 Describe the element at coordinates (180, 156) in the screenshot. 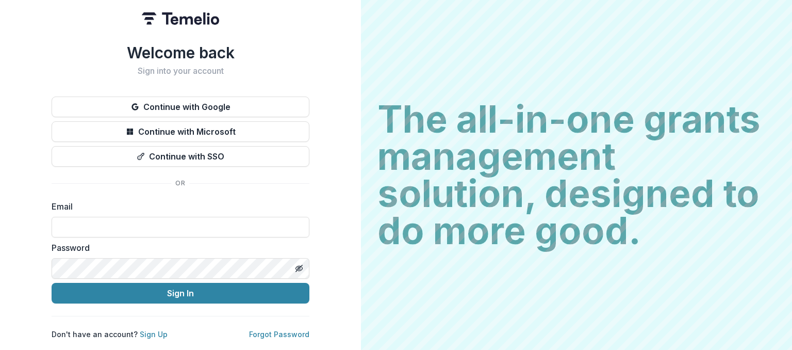

I see `button: Continue with SSO` at that location.